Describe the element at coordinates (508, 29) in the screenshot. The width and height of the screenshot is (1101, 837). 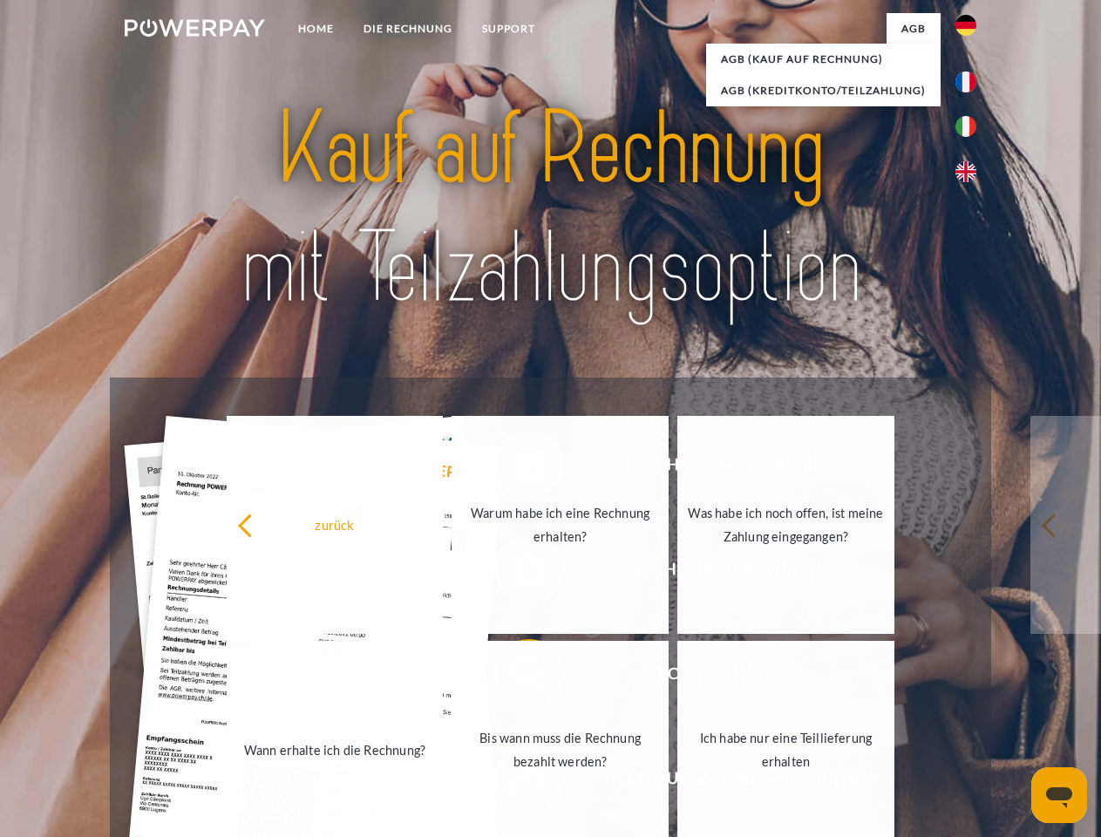
I see `a: SUPPORT` at that location.